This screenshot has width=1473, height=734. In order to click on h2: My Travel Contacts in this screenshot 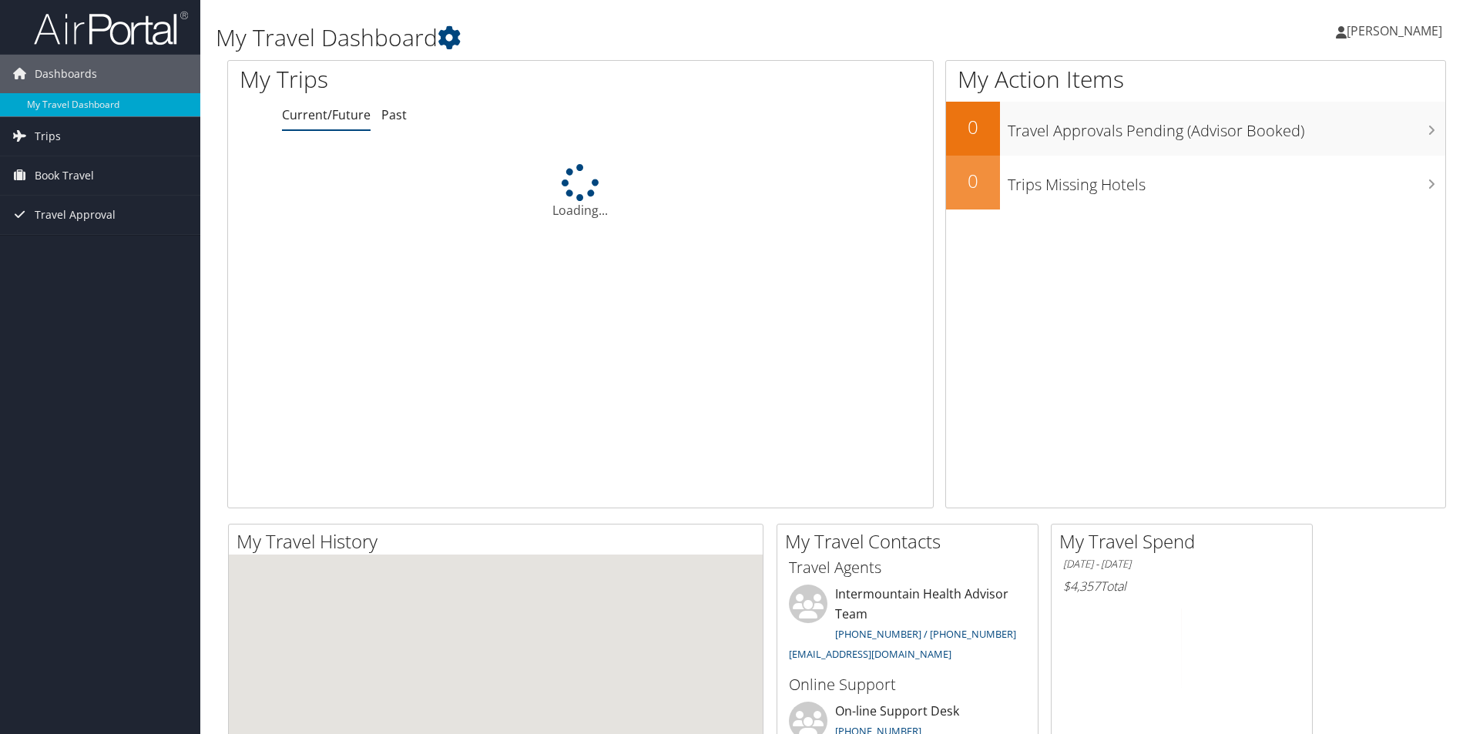, I will do `click(911, 542)`.